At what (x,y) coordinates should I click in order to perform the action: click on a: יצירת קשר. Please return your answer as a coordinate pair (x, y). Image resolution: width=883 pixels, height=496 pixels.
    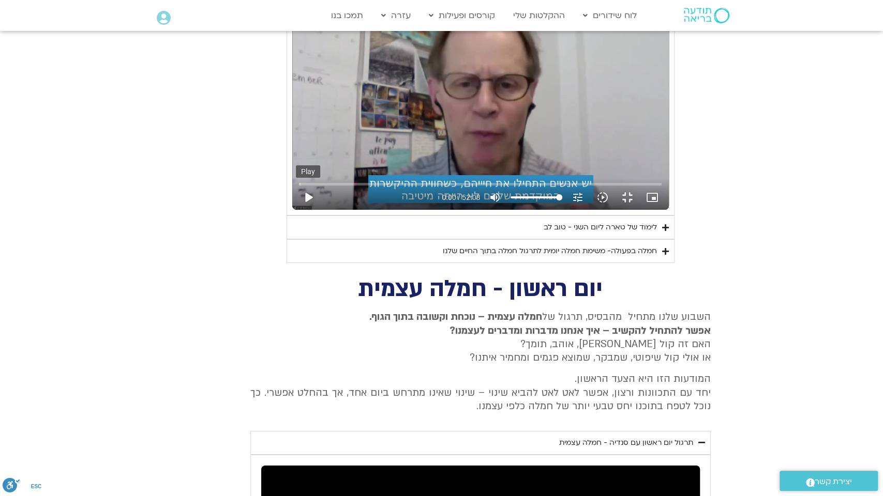
    Looking at the image, I should click on (828, 481).